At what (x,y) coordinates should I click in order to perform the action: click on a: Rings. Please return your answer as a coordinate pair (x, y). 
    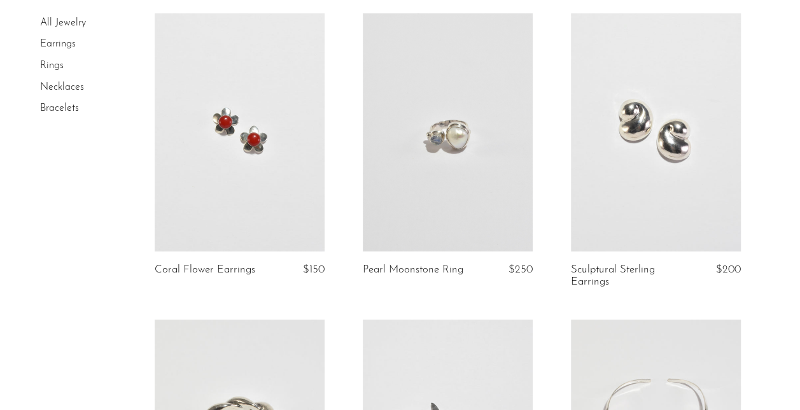
    Looking at the image, I should click on (52, 66).